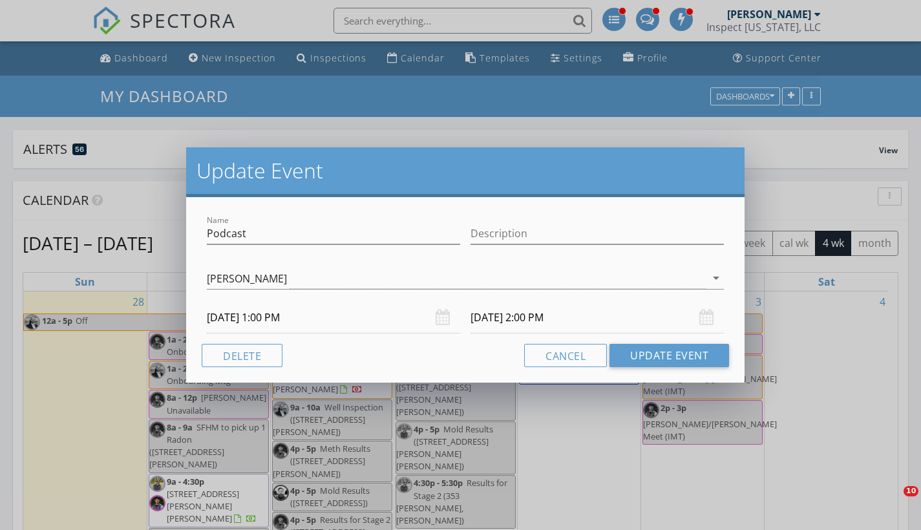 This screenshot has height=530, width=921. What do you see at coordinates (911, 491) in the screenshot?
I see `span: 10` at bounding box center [911, 491].